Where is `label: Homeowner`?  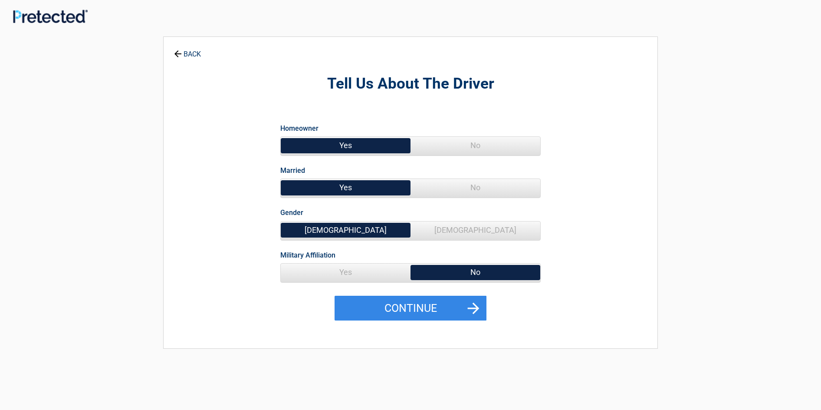
label: Homeowner is located at coordinates (300, 128).